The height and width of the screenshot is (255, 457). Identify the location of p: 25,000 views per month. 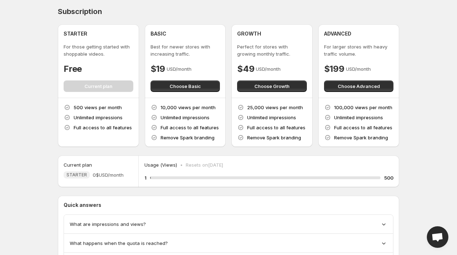
(275, 107).